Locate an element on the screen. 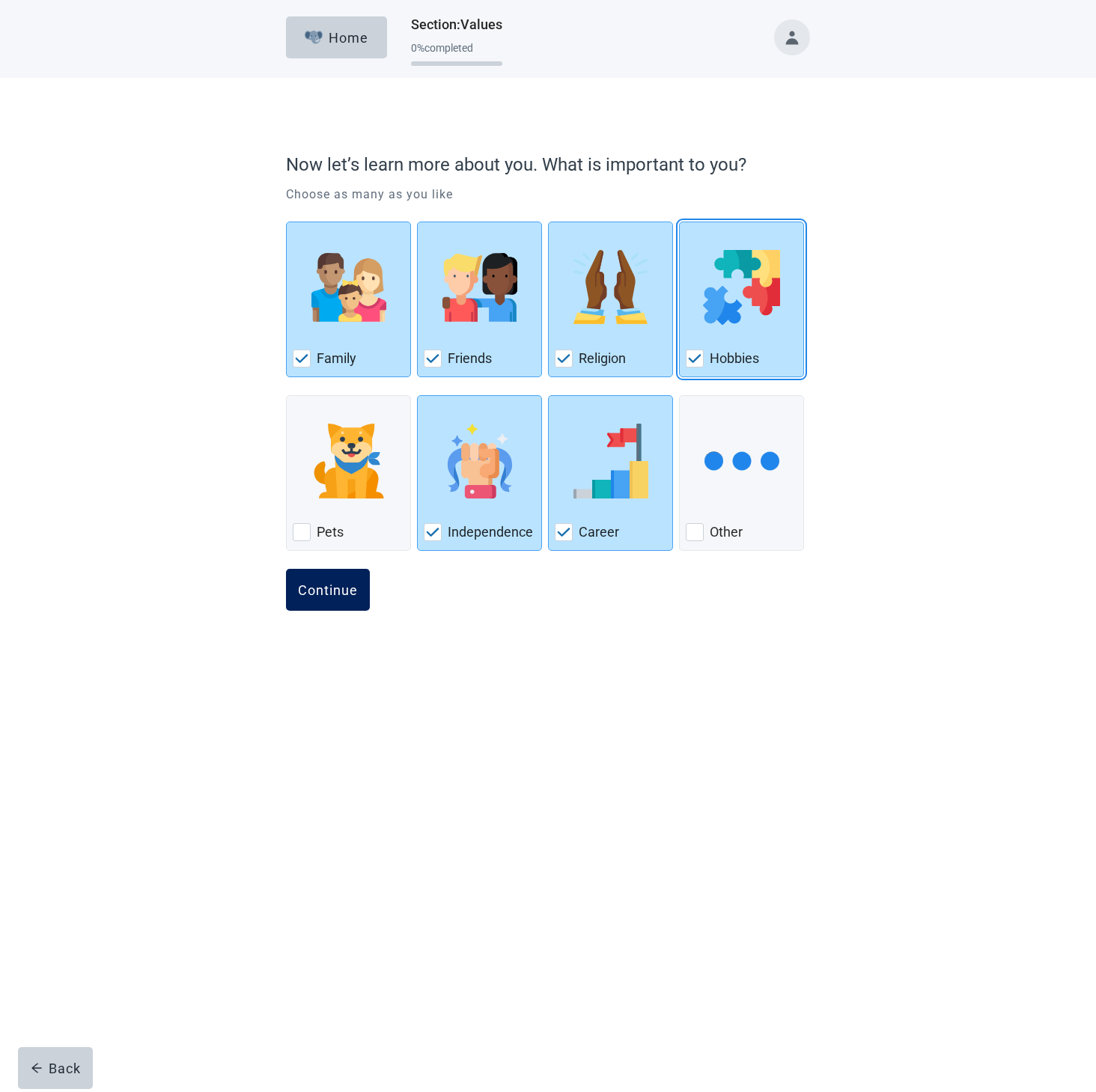 The height and width of the screenshot is (1092, 1096). div: Hobbies, checkbox, checked is located at coordinates (741, 300).